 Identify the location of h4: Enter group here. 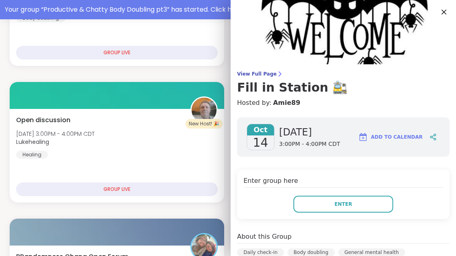
(343, 182).